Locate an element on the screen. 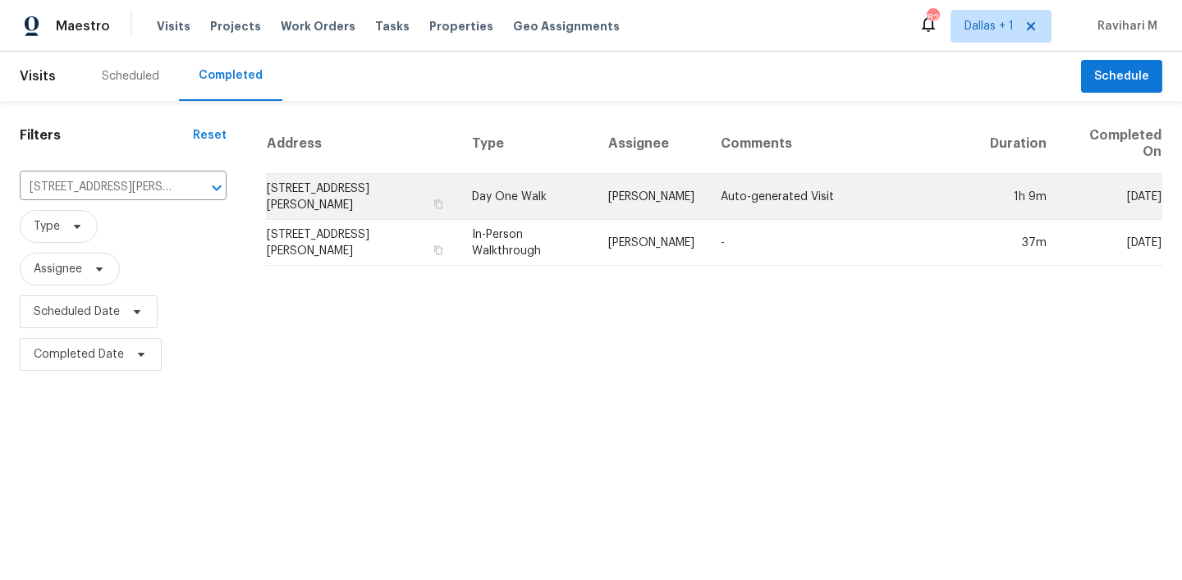  td: 1h 9m is located at coordinates (1018, 197).